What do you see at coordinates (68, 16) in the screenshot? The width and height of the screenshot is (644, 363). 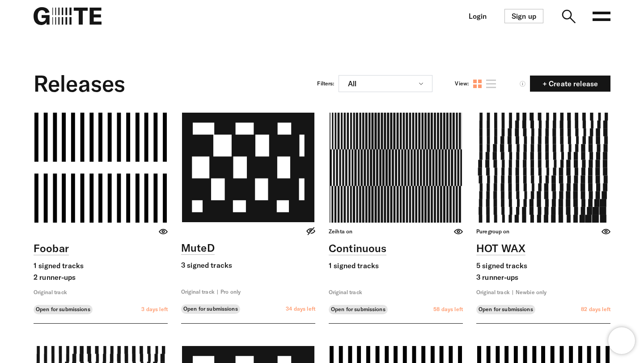 I see `img: G=TE` at bounding box center [68, 16].